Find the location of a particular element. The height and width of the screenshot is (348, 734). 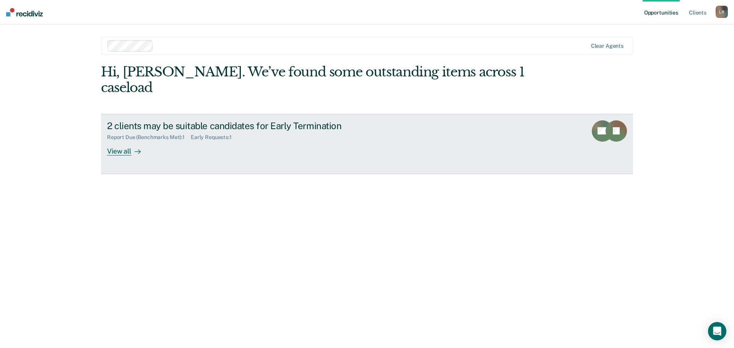

img: Recidiviz is located at coordinates (24, 12).